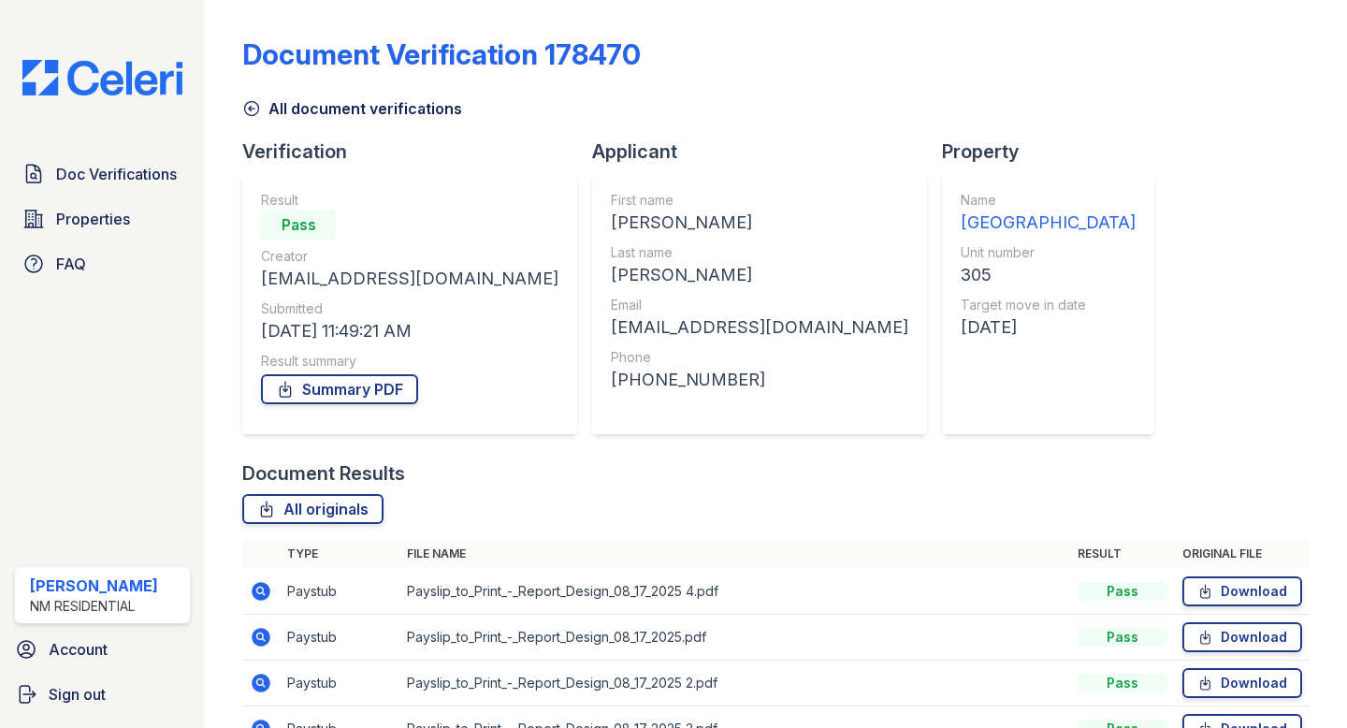  Describe the element at coordinates (324, 473) in the screenshot. I see `div: Document Results` at that location.